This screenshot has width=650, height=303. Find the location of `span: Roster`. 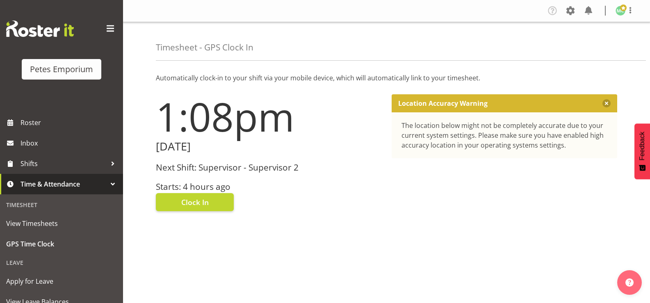

span: Roster is located at coordinates (70, 123).